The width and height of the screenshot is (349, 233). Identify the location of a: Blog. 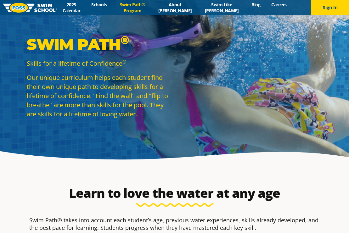
(256, 4).